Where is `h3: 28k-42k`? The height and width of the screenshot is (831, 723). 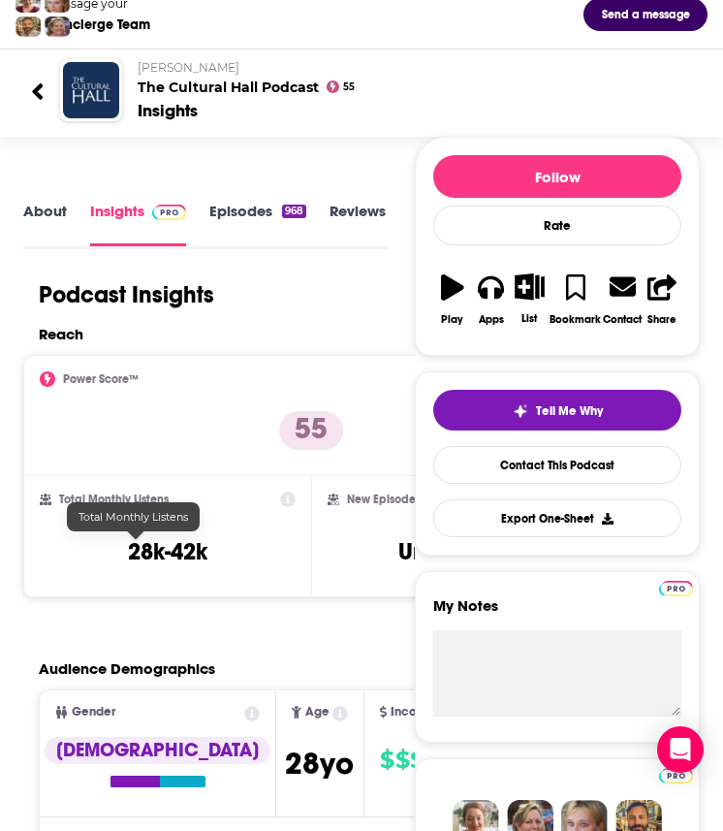 h3: 28k-42k is located at coordinates (168, 552).